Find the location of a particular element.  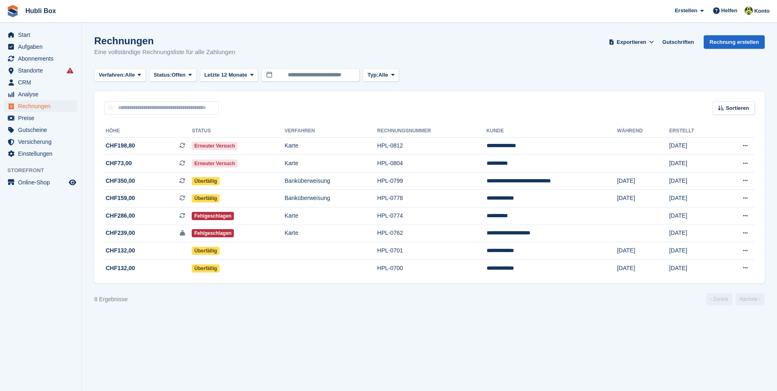

a: Nächste is located at coordinates (750, 299).